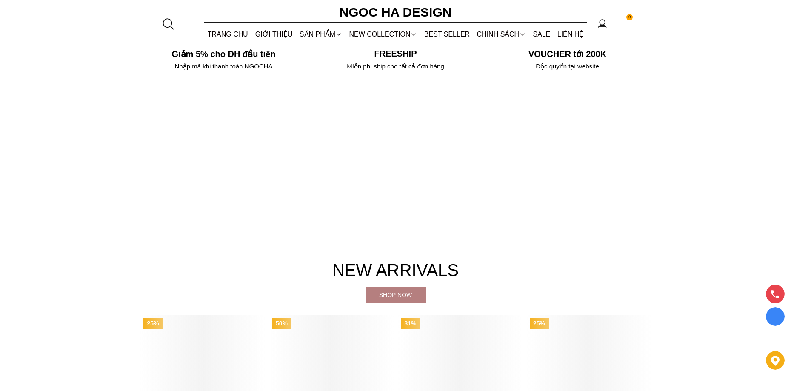 This screenshot has height=391, width=791. I want to click on div: Chính sách, so click(501, 34).